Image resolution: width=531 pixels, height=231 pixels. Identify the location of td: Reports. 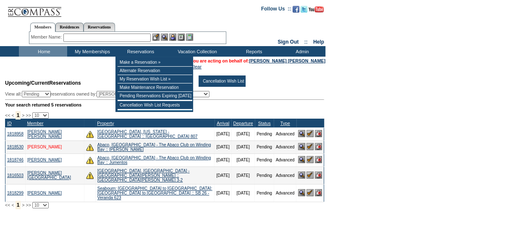
(253, 51).